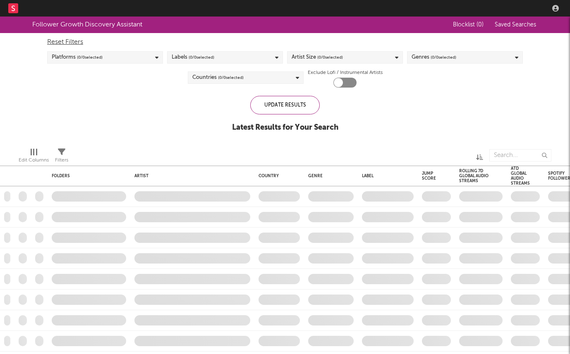  I want to click on div: ATD Global Audio Streams, so click(520, 176).